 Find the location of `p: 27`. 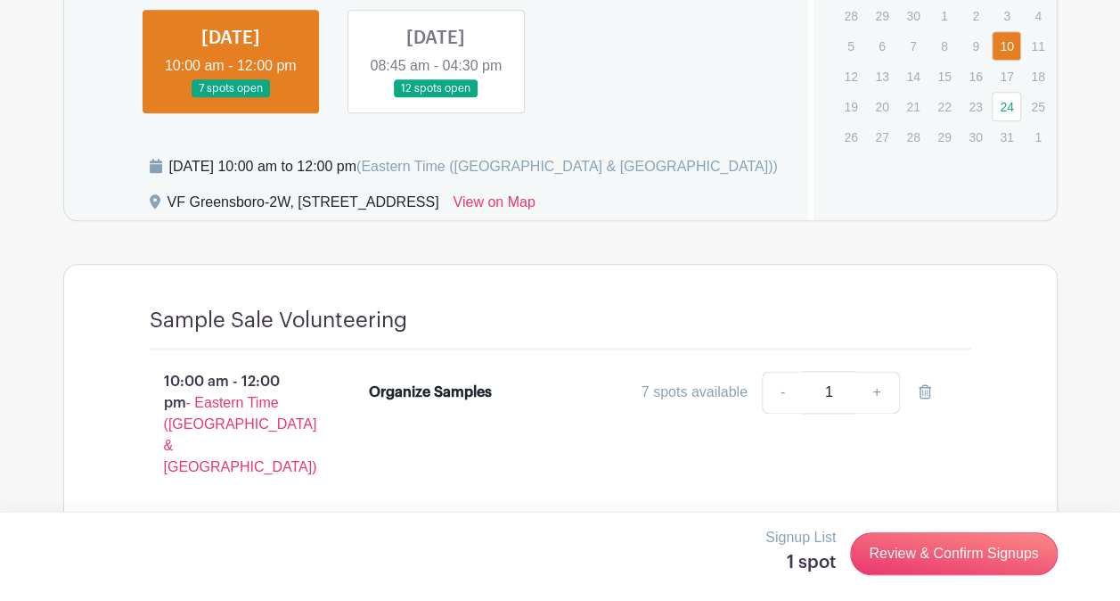

p: 27 is located at coordinates (882, 136).